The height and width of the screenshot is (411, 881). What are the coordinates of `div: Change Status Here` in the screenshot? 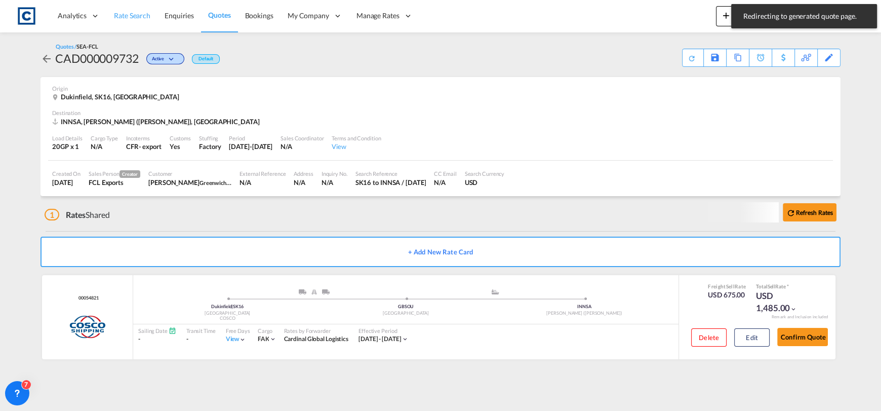 It's located at (163, 58).